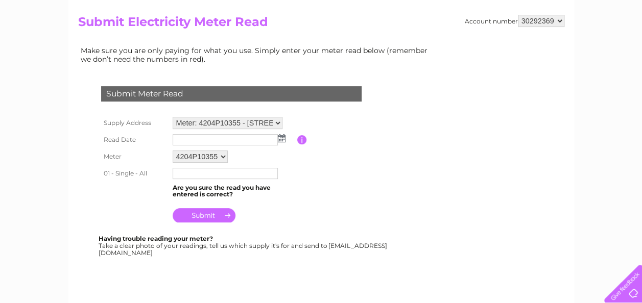  What do you see at coordinates (49, 42) in the screenshot?
I see `img: logo.png` at bounding box center [49, 42].